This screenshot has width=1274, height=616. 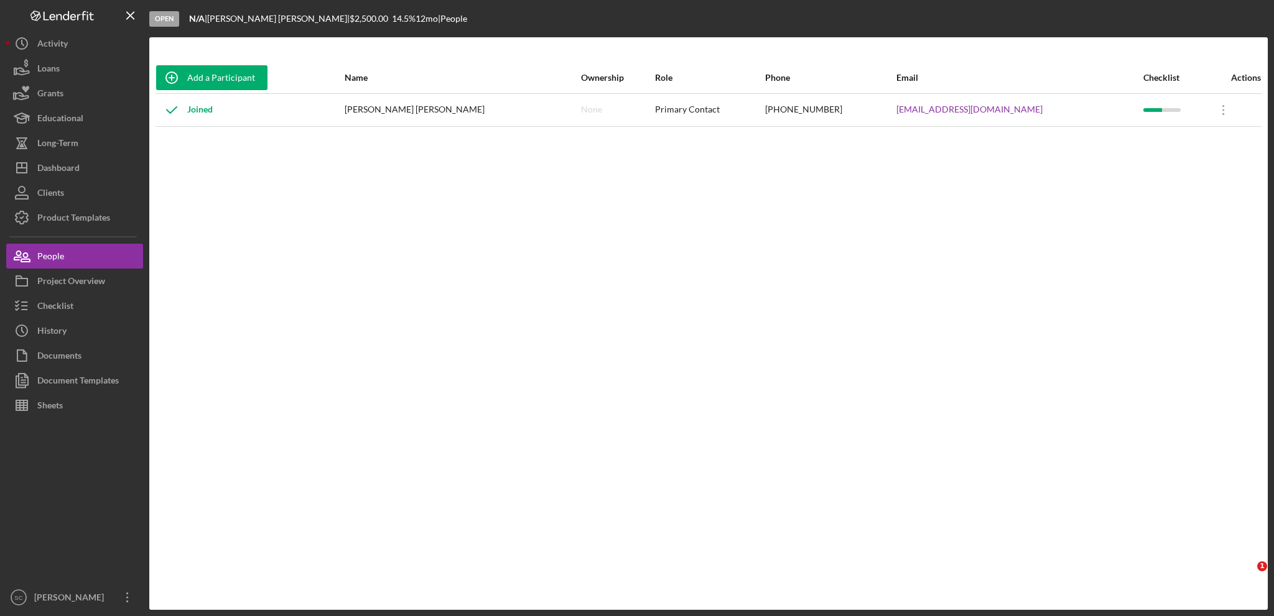 I want to click on a: Product Templates, so click(x=75, y=218).